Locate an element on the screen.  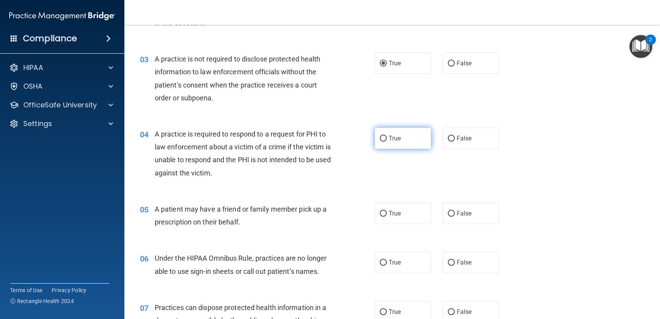
p: OfficeSafe University is located at coordinates (60, 105).